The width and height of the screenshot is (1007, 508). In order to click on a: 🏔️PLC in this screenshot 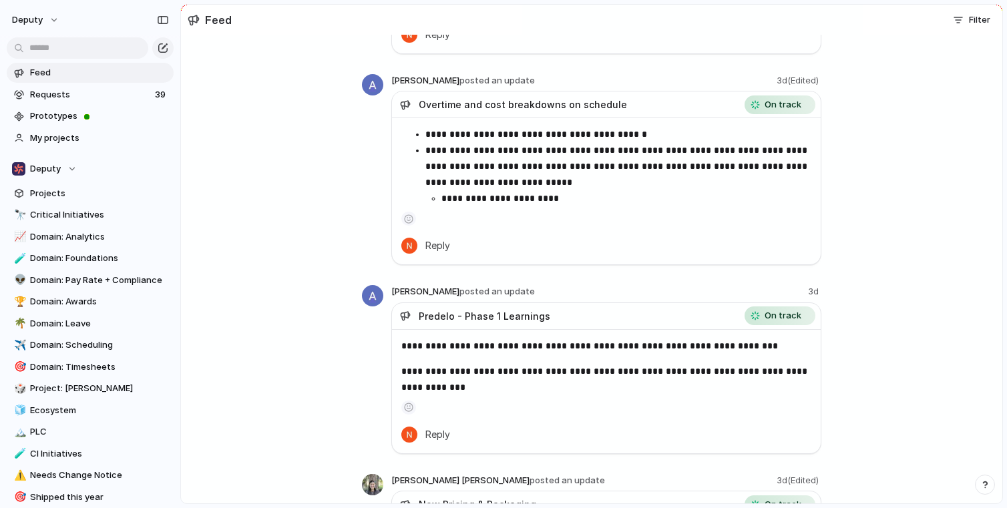, I will do `click(90, 432)`.